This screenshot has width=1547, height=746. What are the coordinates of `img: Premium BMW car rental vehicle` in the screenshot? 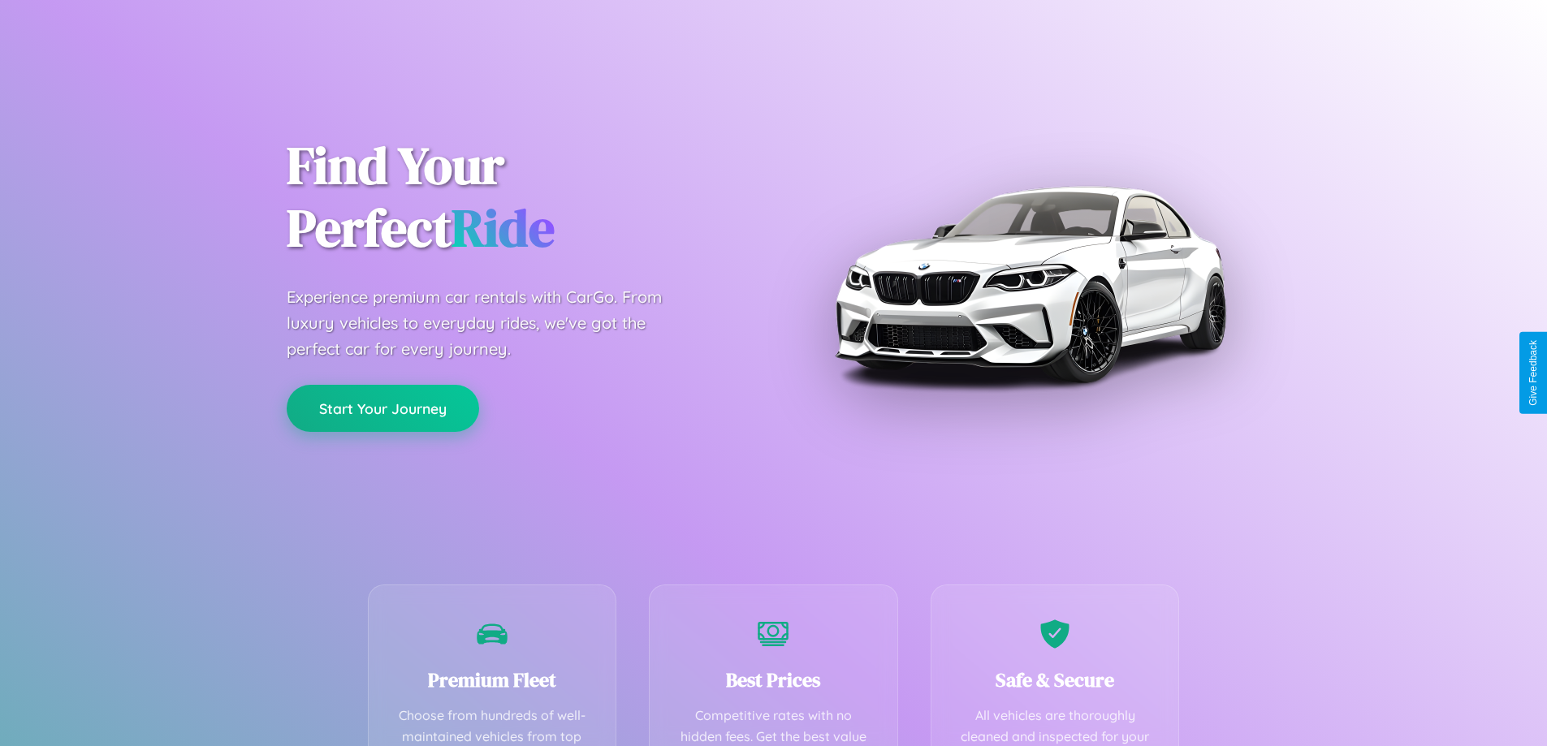 It's located at (1030, 284).